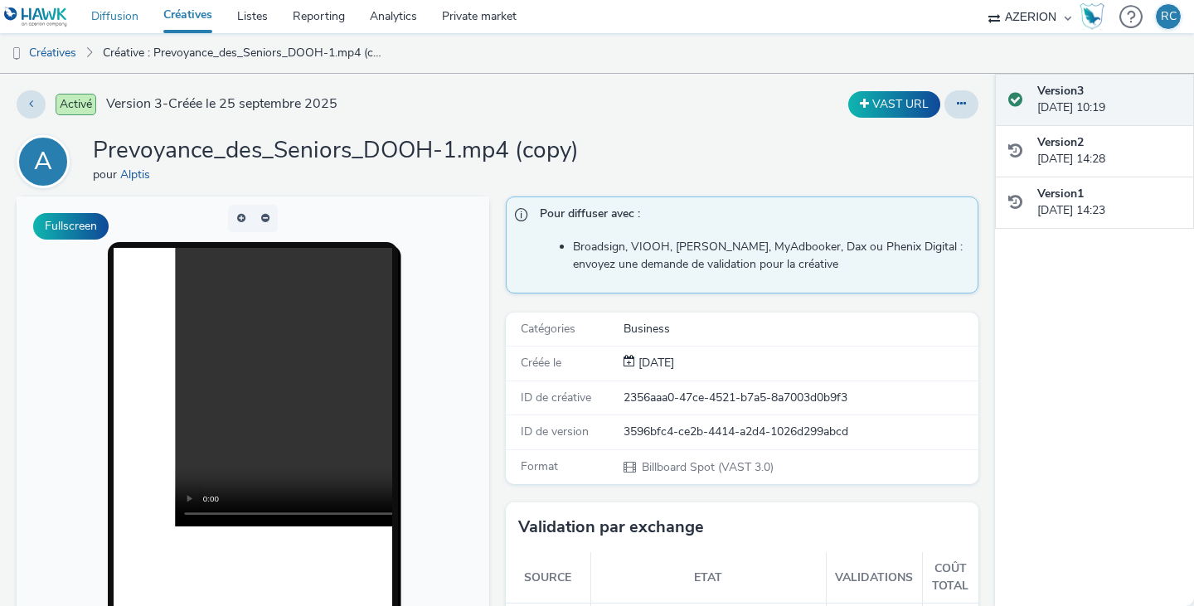 The width and height of the screenshot is (1194, 606). Describe the element at coordinates (751, 216) in the screenshot. I see `span: Pour diffuser avec :` at that location.